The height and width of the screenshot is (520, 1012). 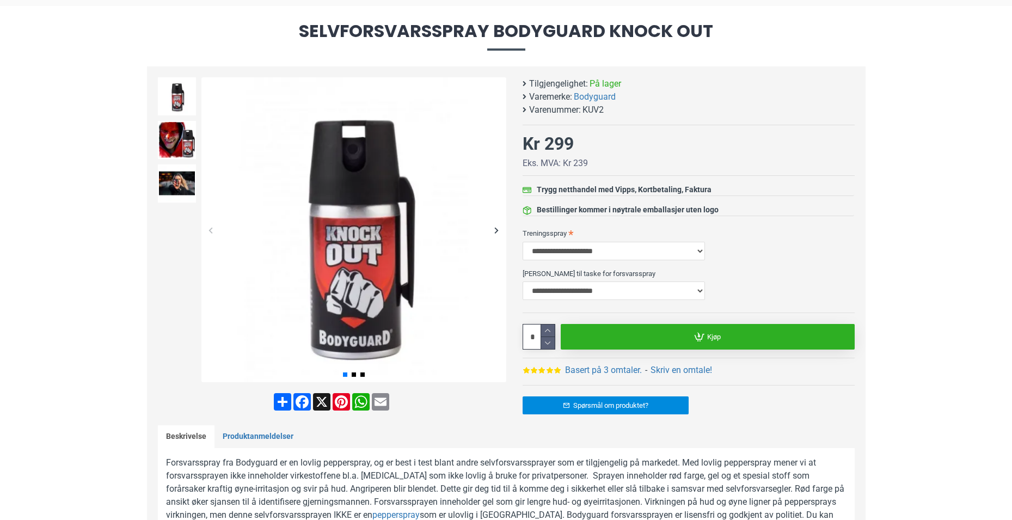 I want to click on div: Kr 299, so click(x=548, y=144).